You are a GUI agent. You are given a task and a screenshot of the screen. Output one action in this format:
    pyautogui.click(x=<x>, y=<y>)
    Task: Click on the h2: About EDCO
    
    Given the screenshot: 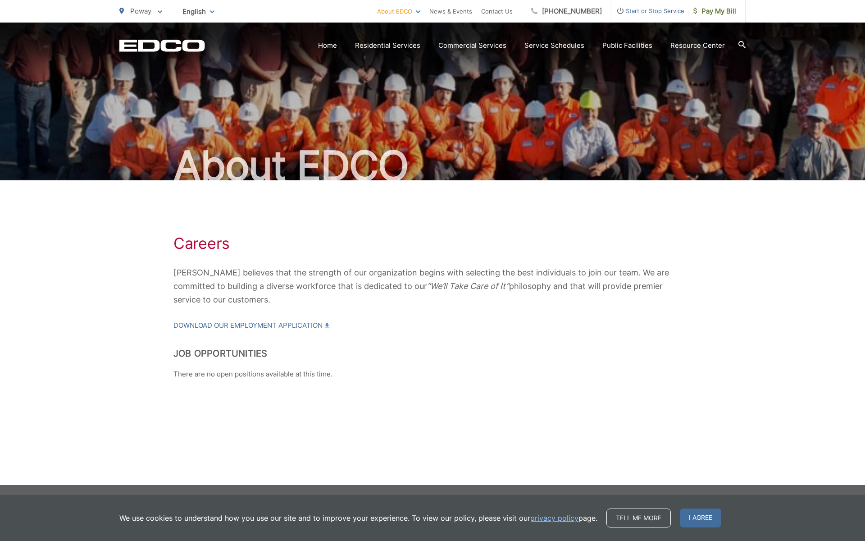 What is the action you would take?
    pyautogui.click(x=433, y=166)
    